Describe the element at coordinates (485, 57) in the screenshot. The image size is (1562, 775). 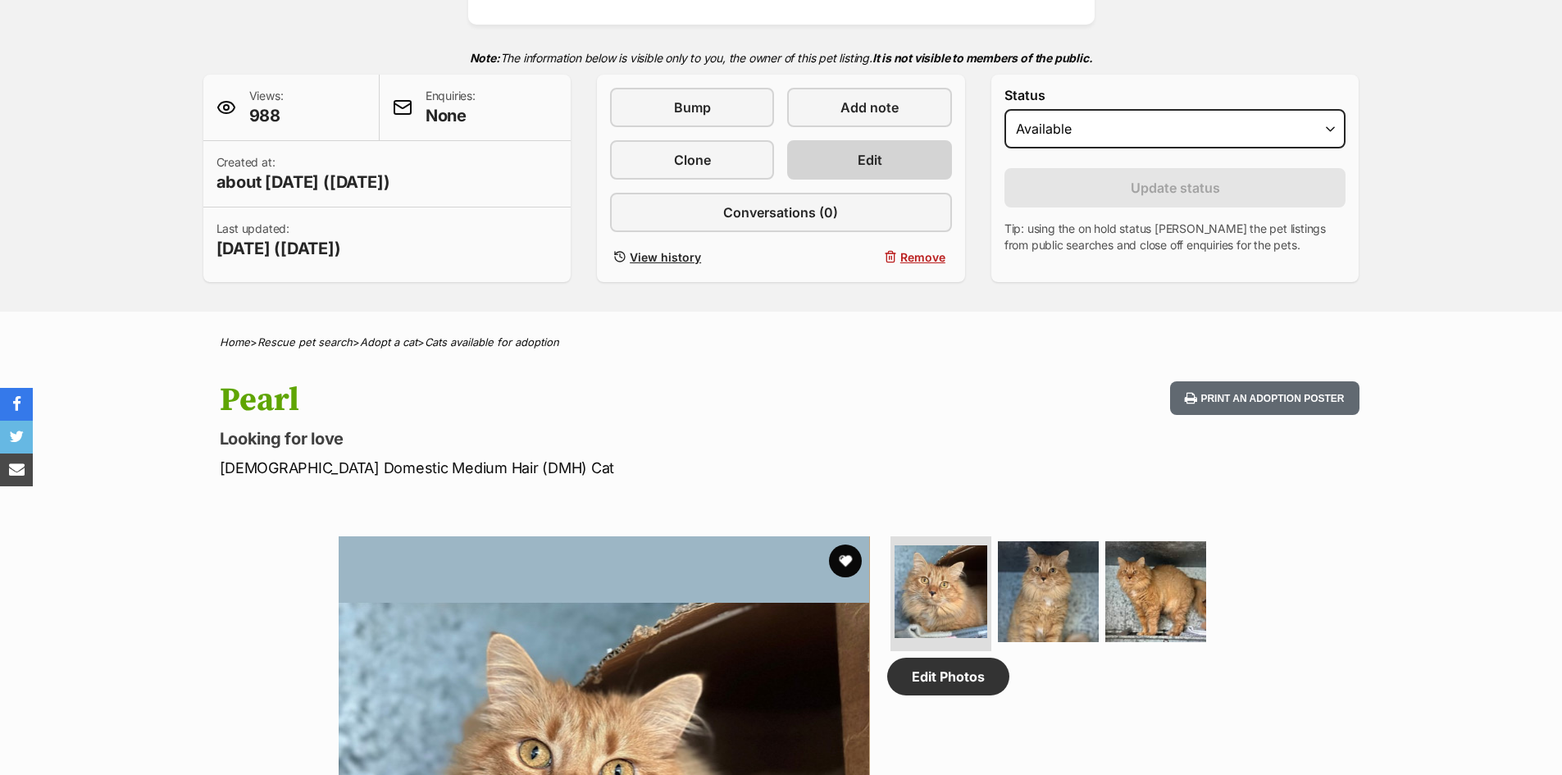
I see `strong: Note:` at that location.